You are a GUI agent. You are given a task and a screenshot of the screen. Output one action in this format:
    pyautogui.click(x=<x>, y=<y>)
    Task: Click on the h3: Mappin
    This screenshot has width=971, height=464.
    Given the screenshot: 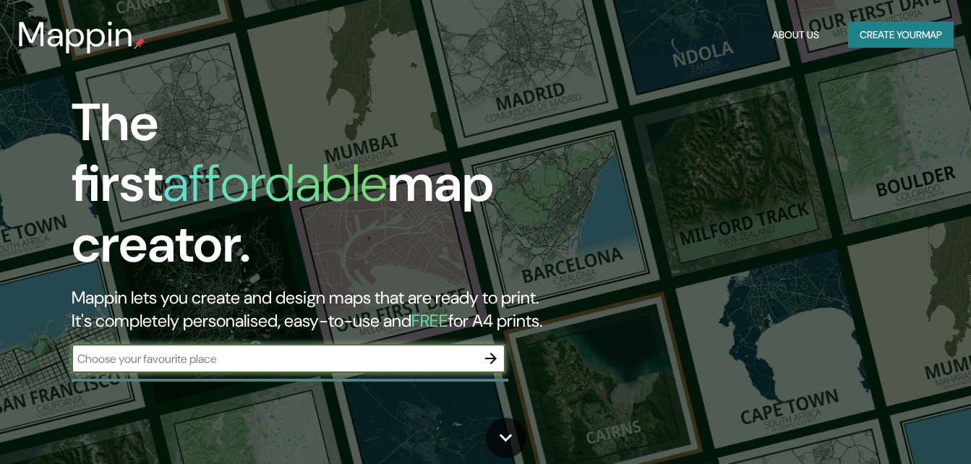 What is the action you would take?
    pyautogui.click(x=75, y=35)
    